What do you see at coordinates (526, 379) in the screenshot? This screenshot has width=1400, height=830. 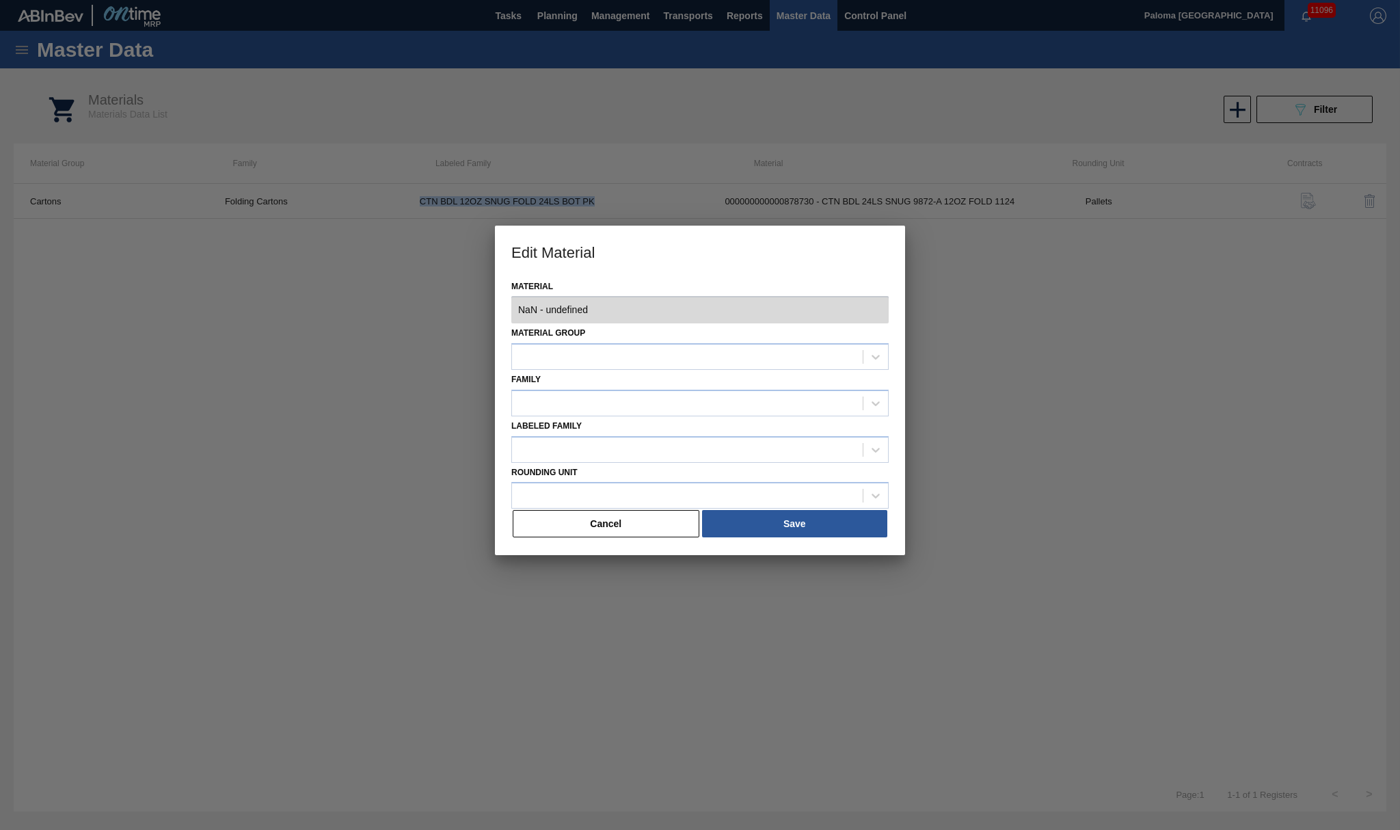 I see `label: Family` at bounding box center [526, 379].